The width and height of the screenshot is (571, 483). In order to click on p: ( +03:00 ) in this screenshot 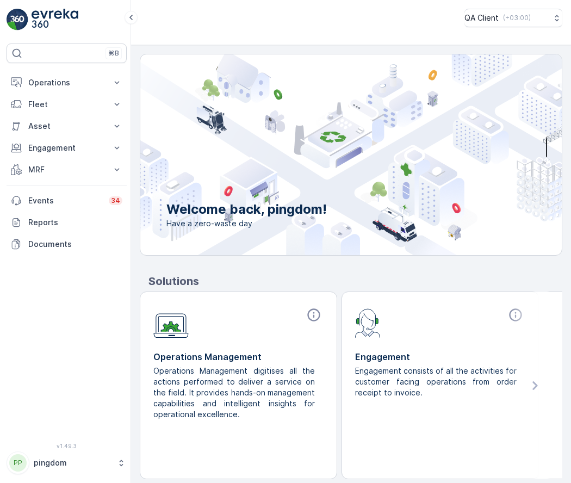, I will do `click(517, 18)`.